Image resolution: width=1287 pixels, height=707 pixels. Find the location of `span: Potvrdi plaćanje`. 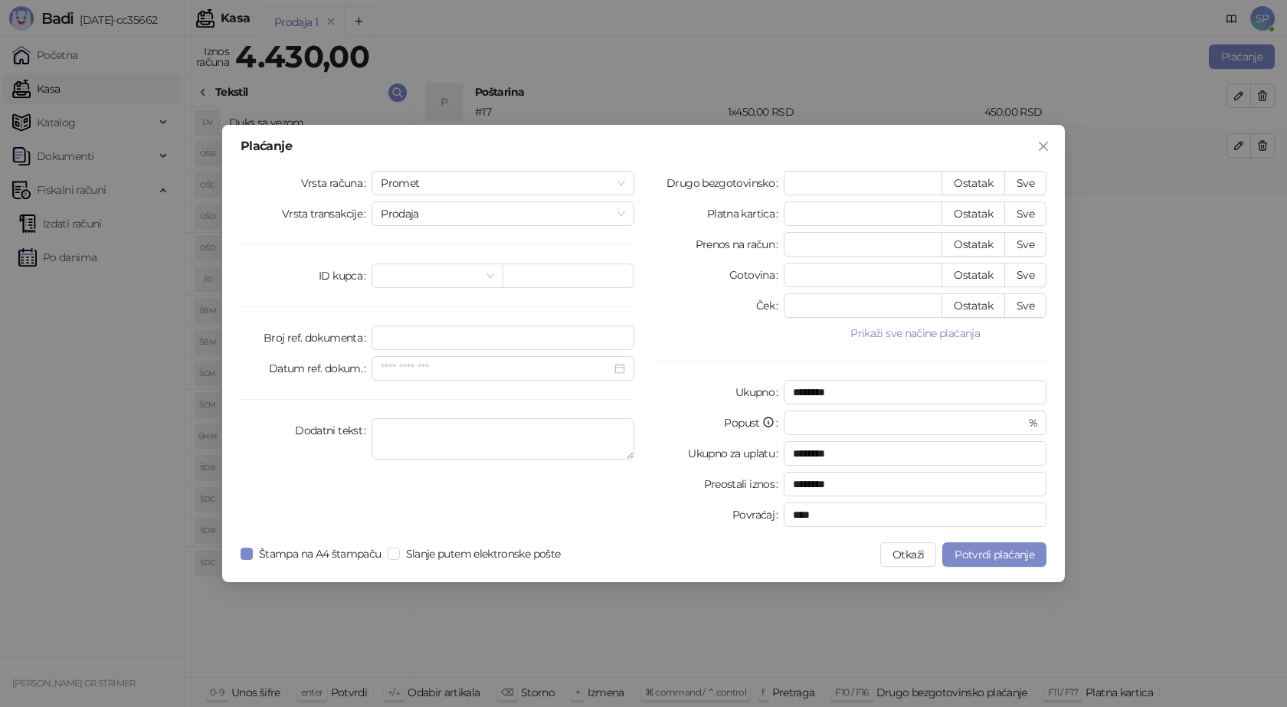

span: Potvrdi plaćanje is located at coordinates (994, 554).